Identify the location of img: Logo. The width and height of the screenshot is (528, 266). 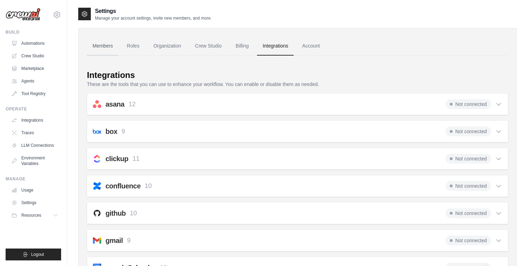
(23, 15).